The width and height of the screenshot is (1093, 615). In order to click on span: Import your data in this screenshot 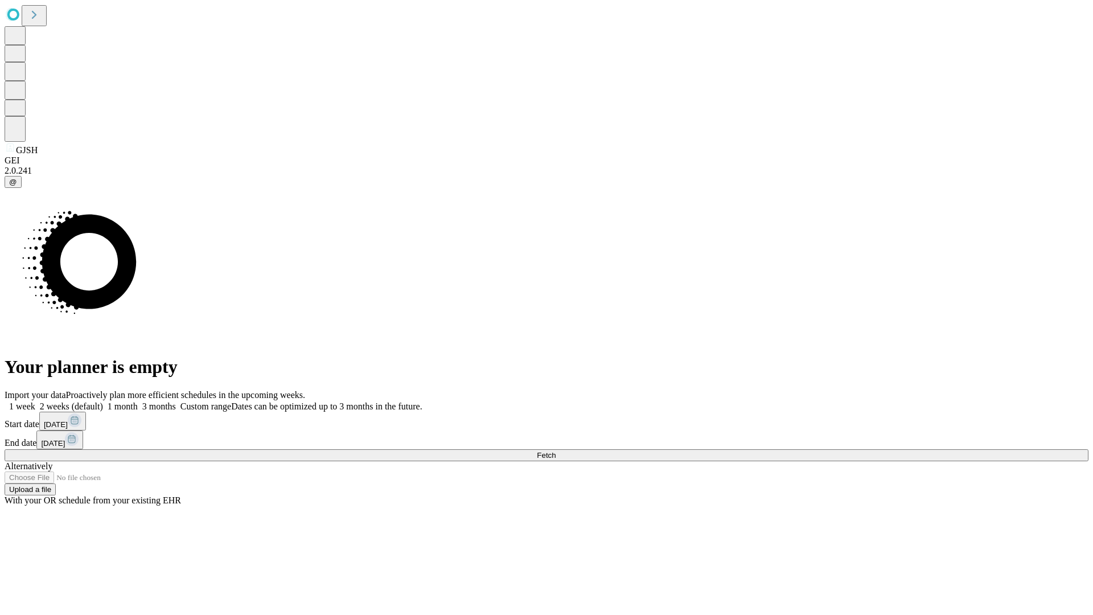, I will do `click(35, 394)`.